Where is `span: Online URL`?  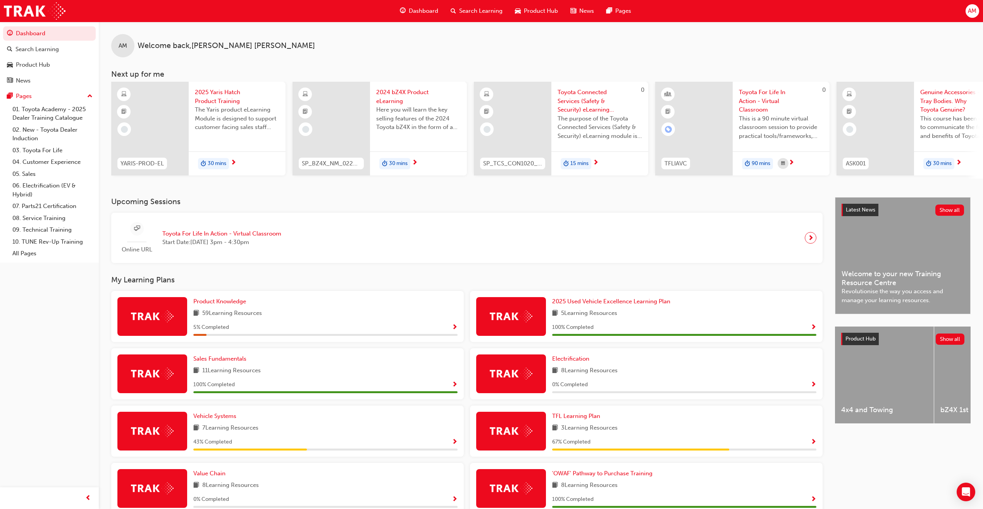
span: Online URL is located at coordinates (137, 249).